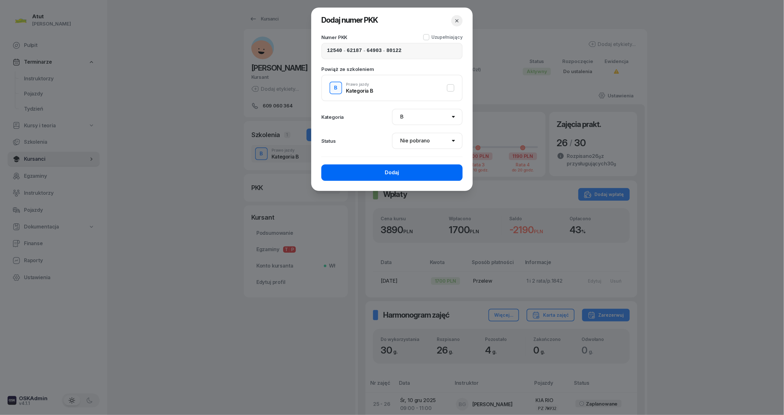 This screenshot has height=415, width=784. What do you see at coordinates (392, 88) in the screenshot?
I see `button: BPrawo jazdyKategoria B` at bounding box center [392, 88].